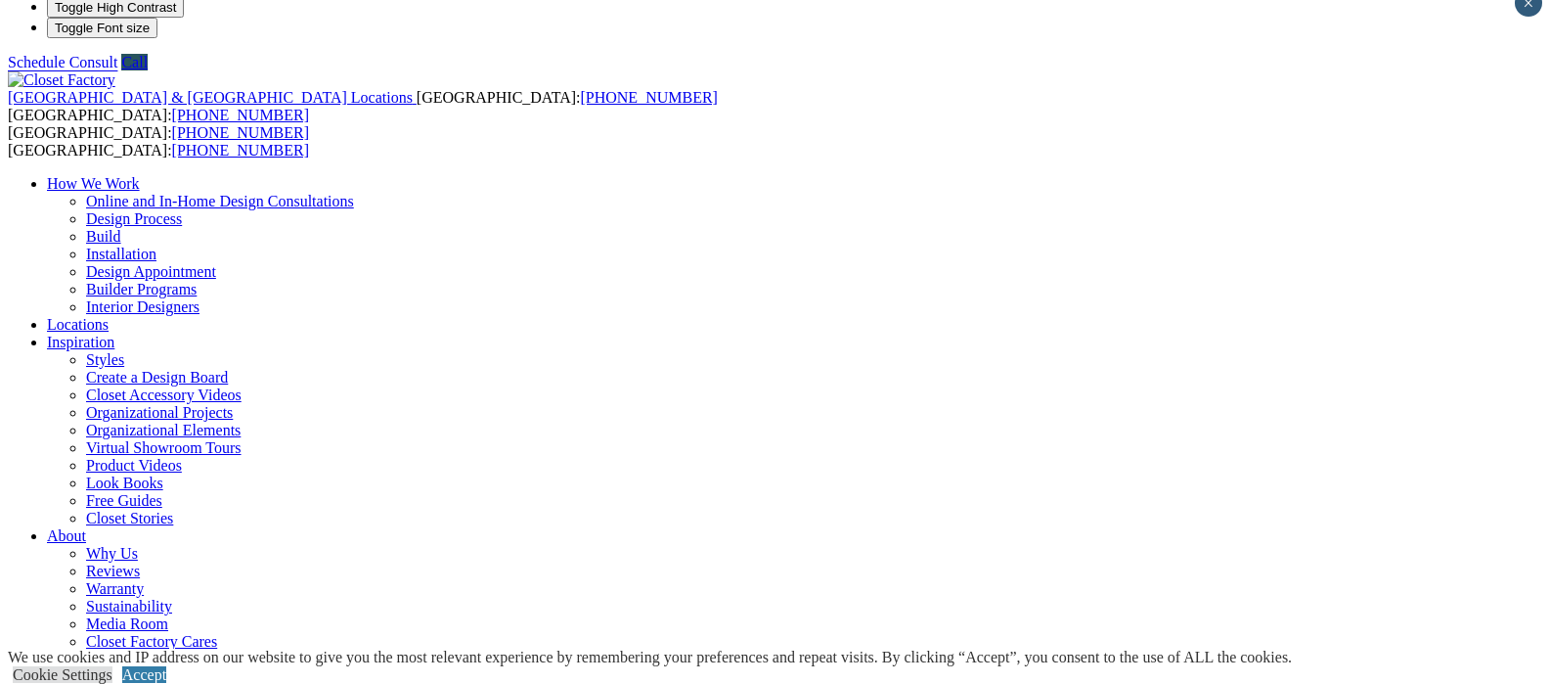 The height and width of the screenshot is (684, 1550). I want to click on a: Closet Accessory Videos, so click(163, 394).